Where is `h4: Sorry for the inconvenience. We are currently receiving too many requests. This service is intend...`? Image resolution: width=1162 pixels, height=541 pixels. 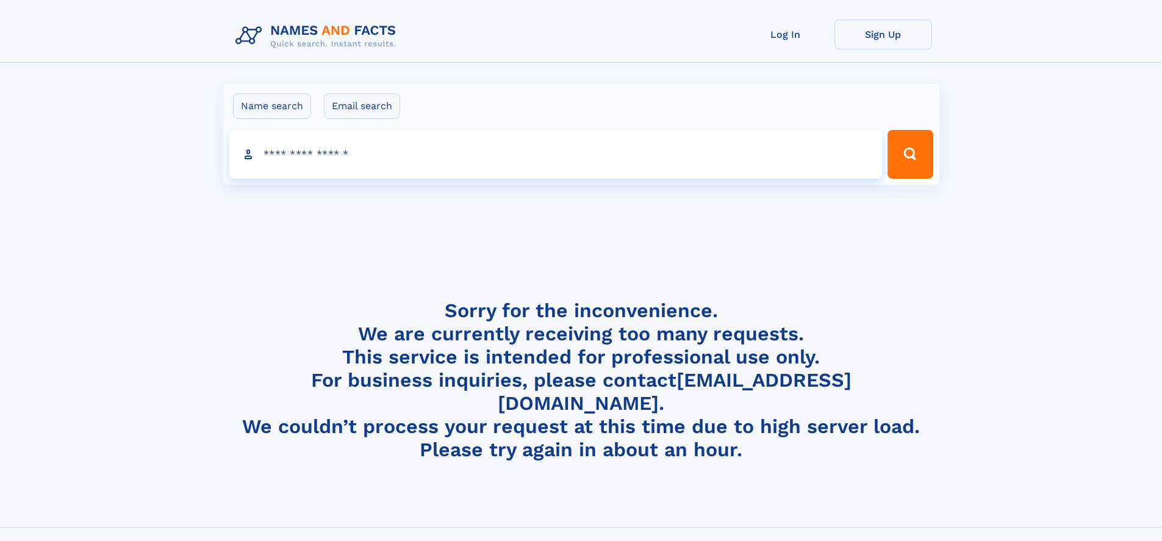
h4: Sorry for the inconvenience. We are currently receiving too many requests. This service is intend... is located at coordinates (581, 380).